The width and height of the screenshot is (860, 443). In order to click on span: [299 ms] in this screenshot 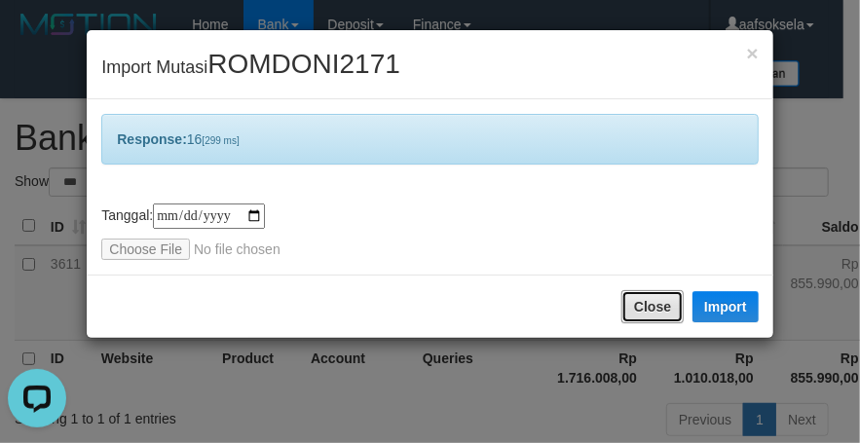, I will do `click(220, 140)`.